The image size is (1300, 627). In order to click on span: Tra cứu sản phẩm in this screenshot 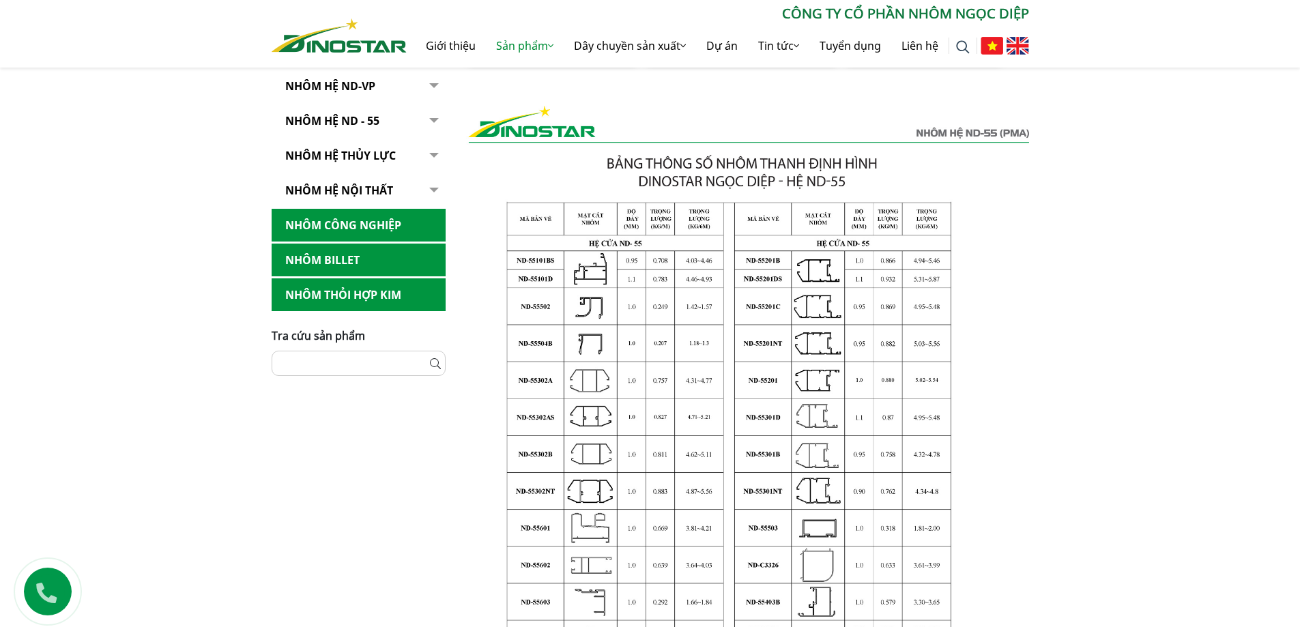, I will do `click(318, 336)`.